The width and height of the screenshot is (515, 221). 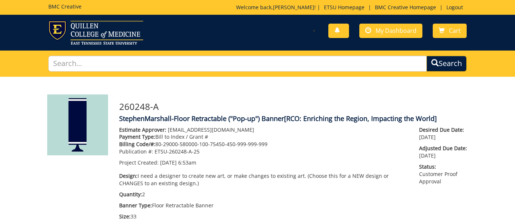 I want to click on a: BMC Creative Homepage, so click(x=405, y=7).